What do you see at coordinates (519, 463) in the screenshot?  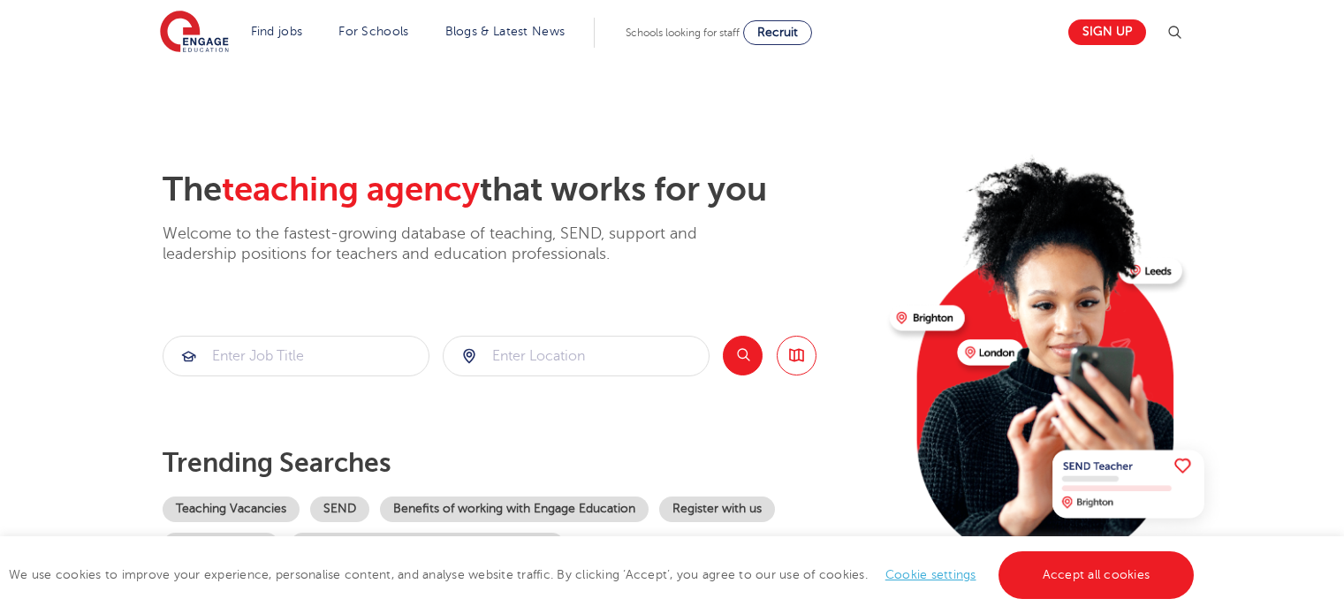 I see `p: Trending searches` at bounding box center [519, 463].